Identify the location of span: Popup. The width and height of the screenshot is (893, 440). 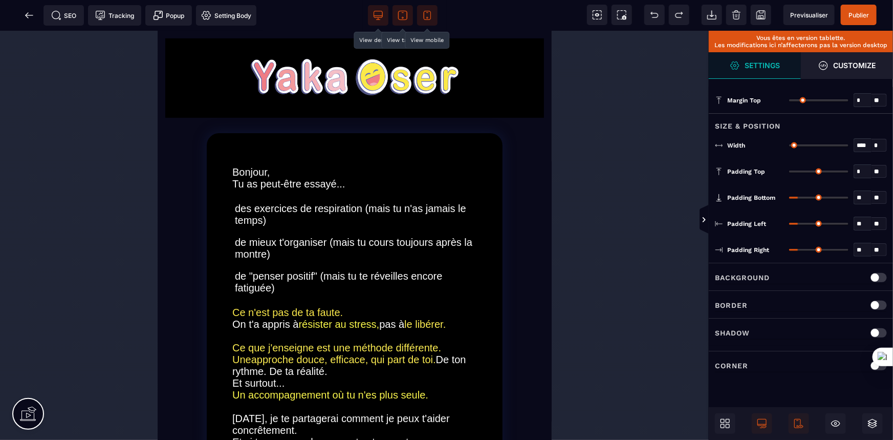
(169, 15).